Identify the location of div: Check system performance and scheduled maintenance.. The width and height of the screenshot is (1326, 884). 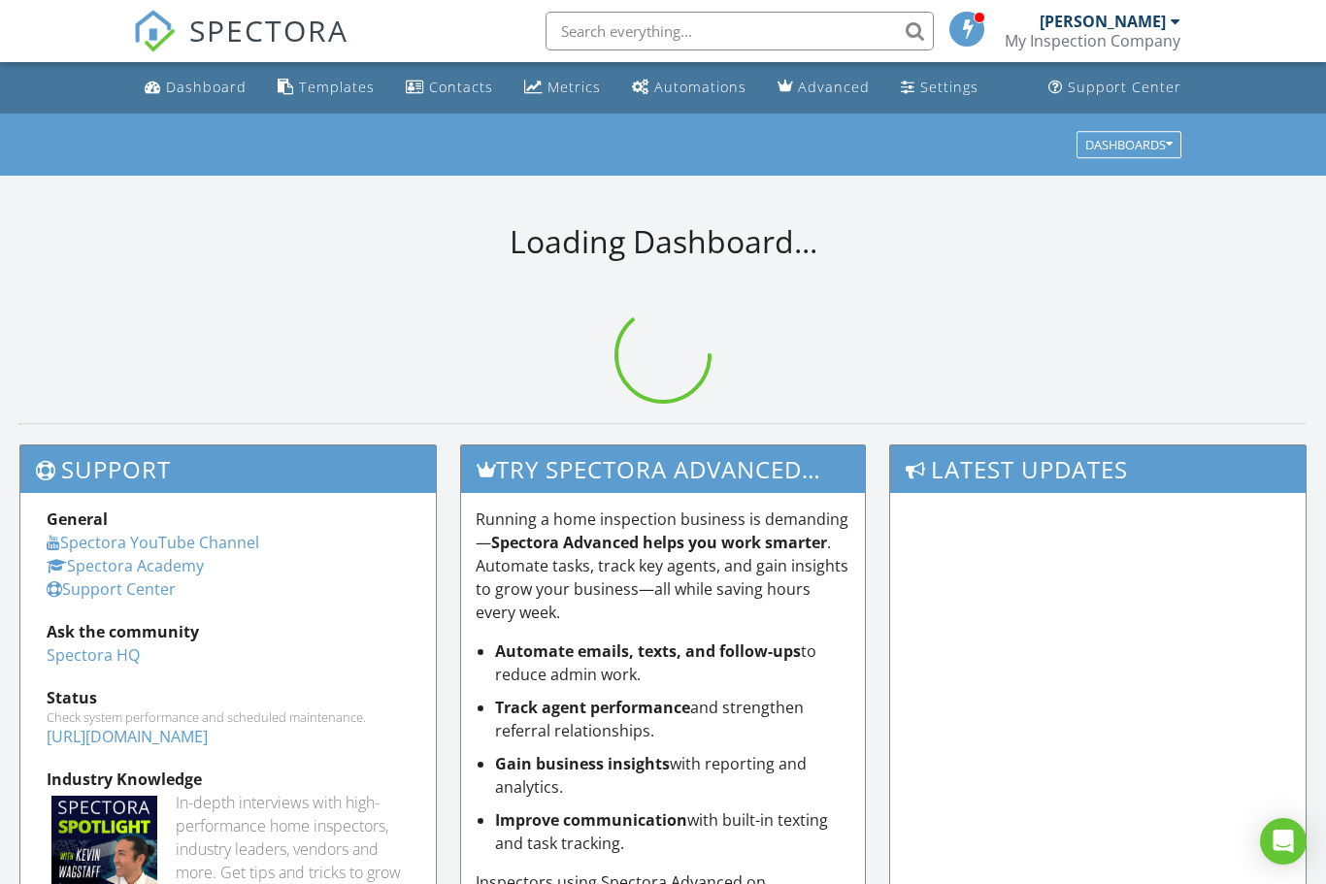
(228, 717).